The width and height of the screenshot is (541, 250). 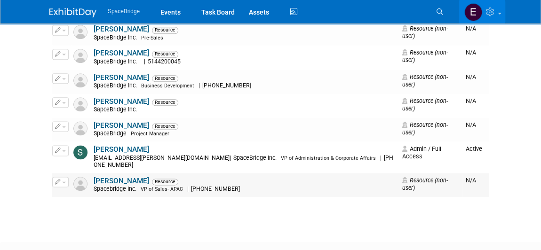 What do you see at coordinates (421, 152) in the screenshot?
I see `span: Admin / Full Access` at bounding box center [421, 152].